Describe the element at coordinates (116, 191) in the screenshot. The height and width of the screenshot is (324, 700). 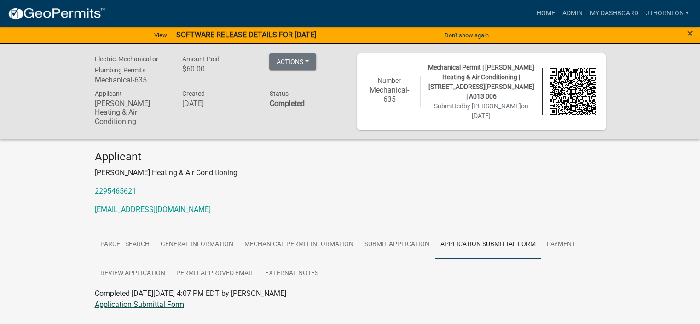
I see `a: 2295465621` at that location.